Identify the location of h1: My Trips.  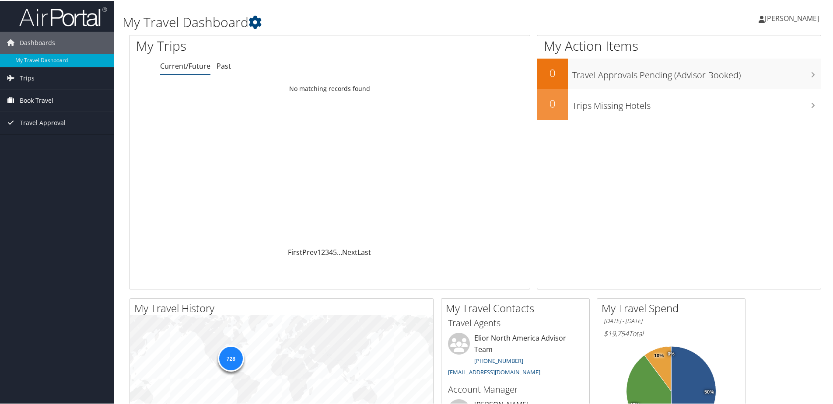
(246, 45).